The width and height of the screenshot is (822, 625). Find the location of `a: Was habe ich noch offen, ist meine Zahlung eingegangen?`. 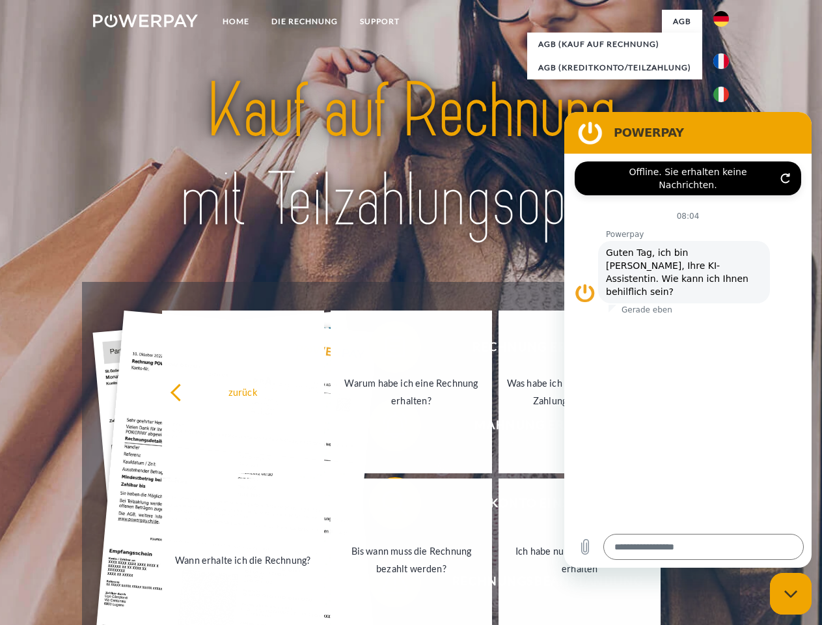

a: Was habe ich noch offen, ist meine Zahlung eingegangen? is located at coordinates (580, 392).